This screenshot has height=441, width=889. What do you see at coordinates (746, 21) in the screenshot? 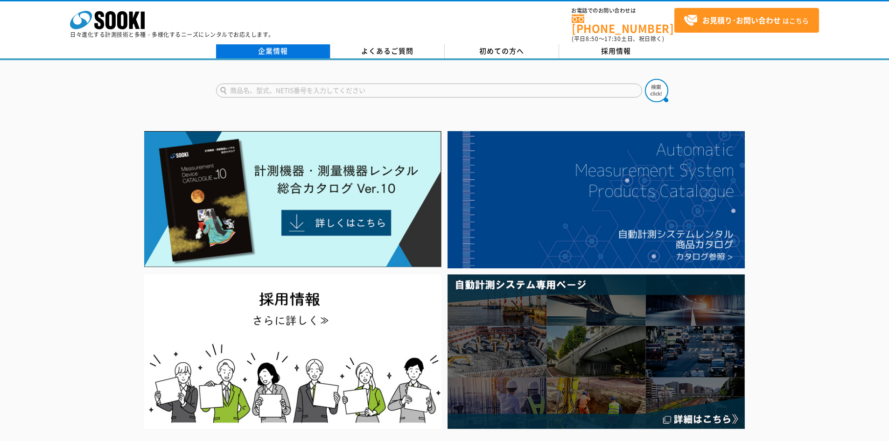
I see `span: はこちら` at bounding box center [746, 21].